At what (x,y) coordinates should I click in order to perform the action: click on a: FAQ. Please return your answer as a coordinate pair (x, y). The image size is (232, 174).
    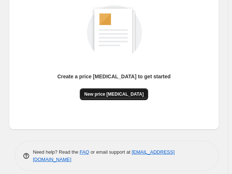
    Looking at the image, I should click on (85, 152).